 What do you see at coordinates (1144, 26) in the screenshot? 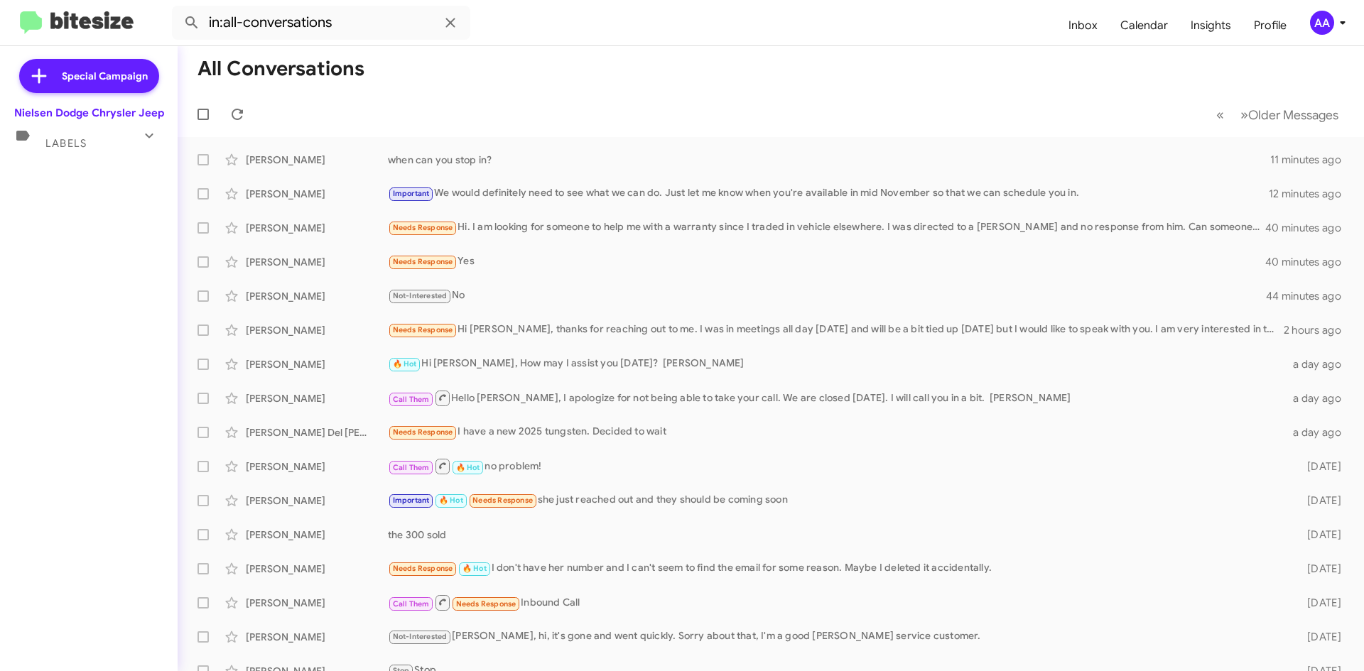
I see `a: Calendar` at bounding box center [1144, 26].